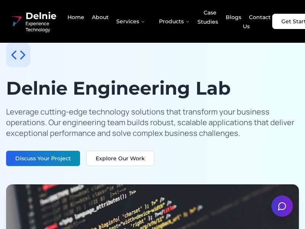 The height and width of the screenshot is (229, 305). Describe the element at coordinates (35, 21) in the screenshot. I see `div: Delnie Logo Full` at that location.